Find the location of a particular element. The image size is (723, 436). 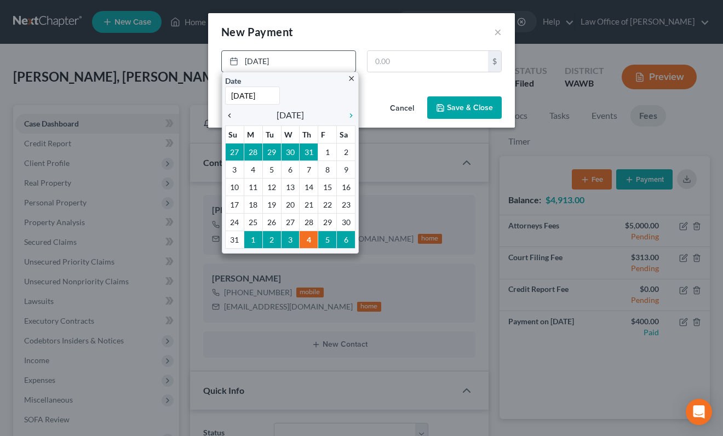

td: 13 is located at coordinates (290, 187).